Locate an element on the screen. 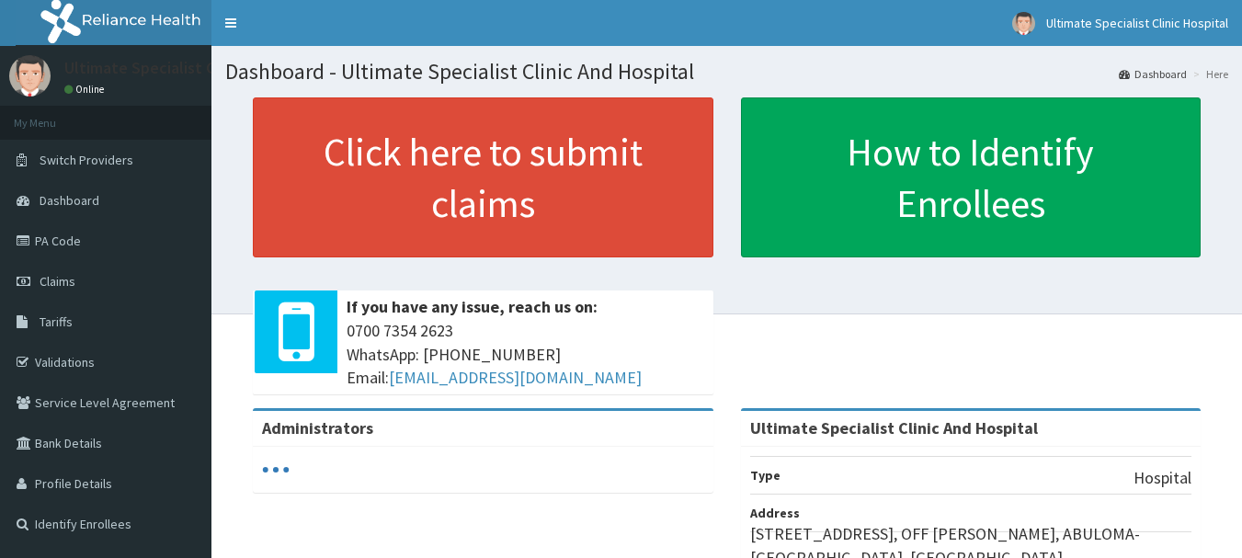  a: Click here to submit claims is located at coordinates (483, 177).